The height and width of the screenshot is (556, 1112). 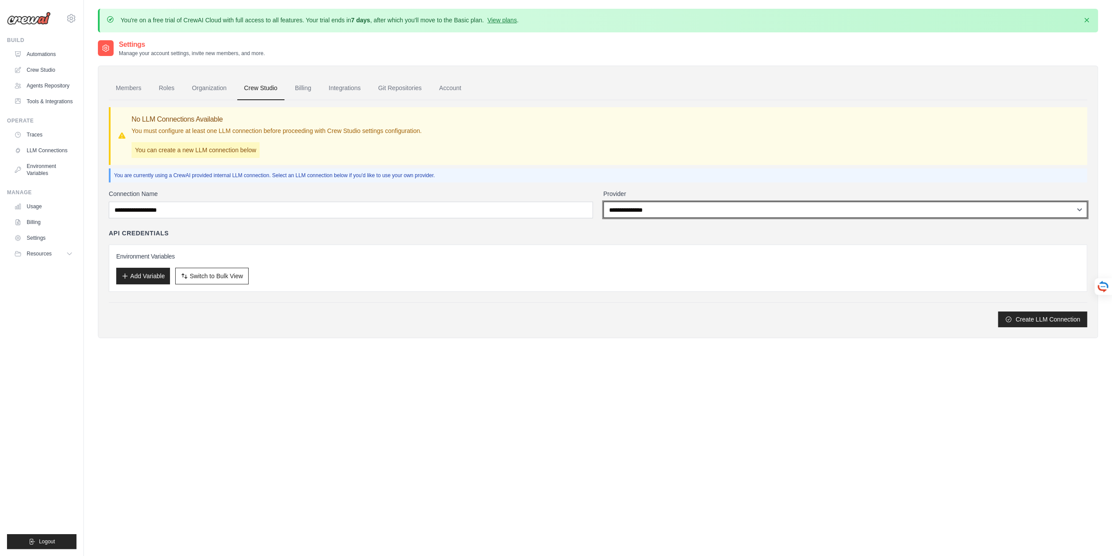 I want to click on a: Usage, so click(x=43, y=206).